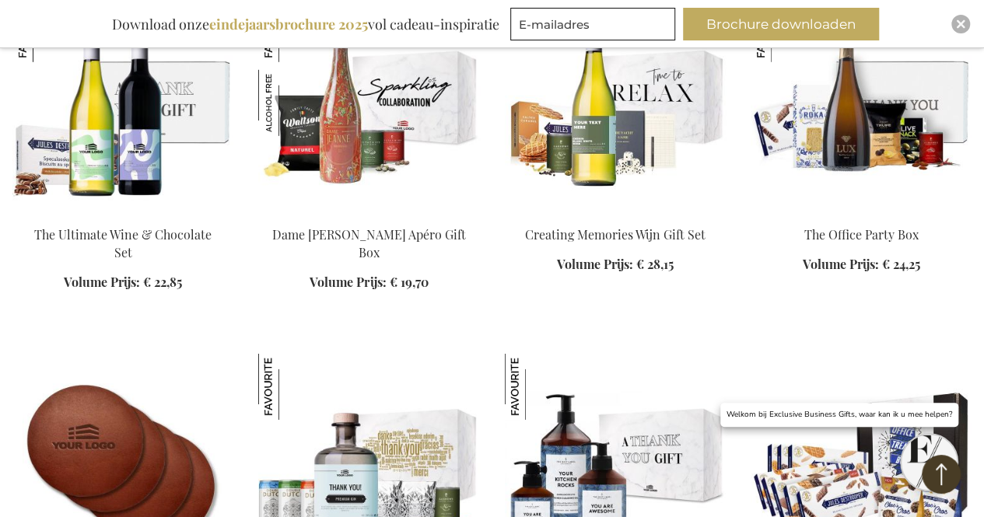  I want to click on b: eindejaarsbrochure 2025, so click(289, 24).